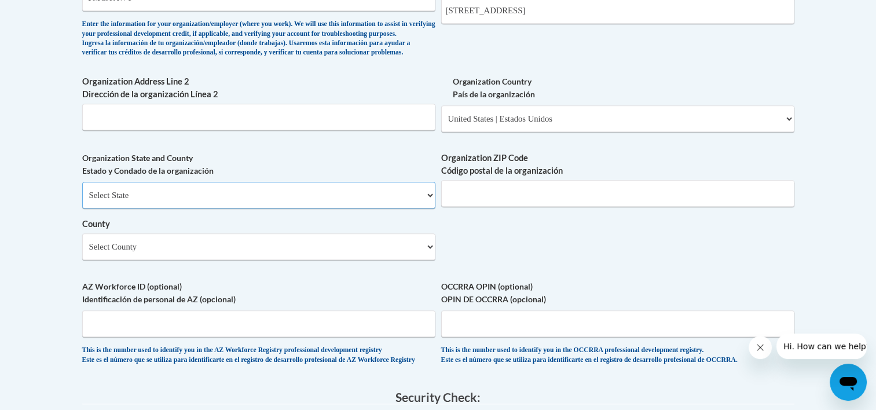 This screenshot has width=876, height=410. I want to click on div: Enter the information for your organization/employer (where you work). We will use this informati..., so click(259, 39).